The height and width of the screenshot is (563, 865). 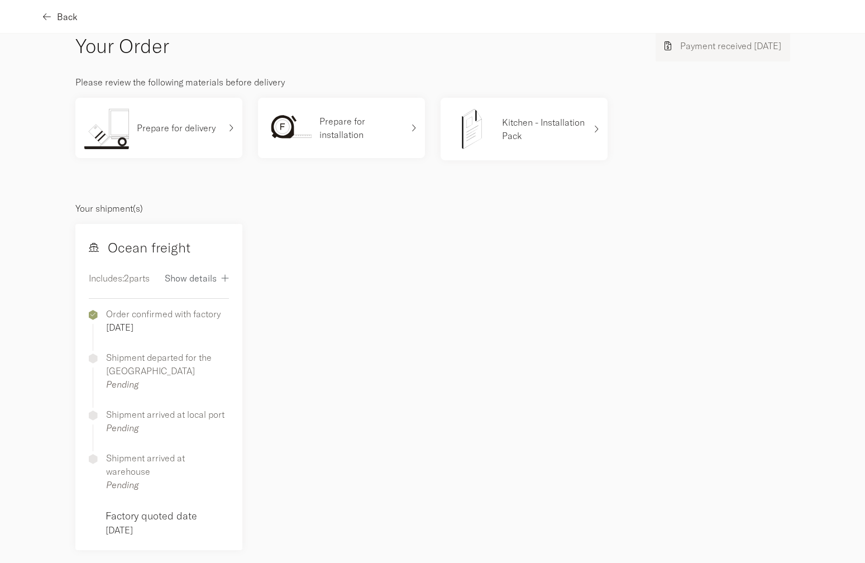 I want to click on h4: Ocean freight, so click(x=140, y=247).